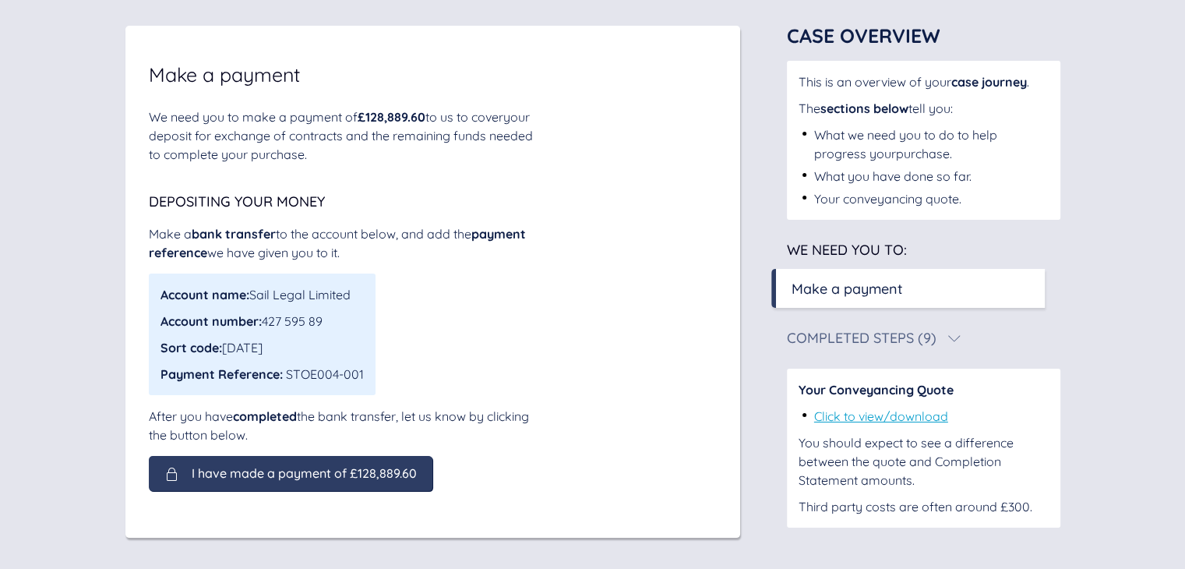  What do you see at coordinates (924, 82) in the screenshot?
I see `div: This is an overview of your .` at bounding box center [924, 82].